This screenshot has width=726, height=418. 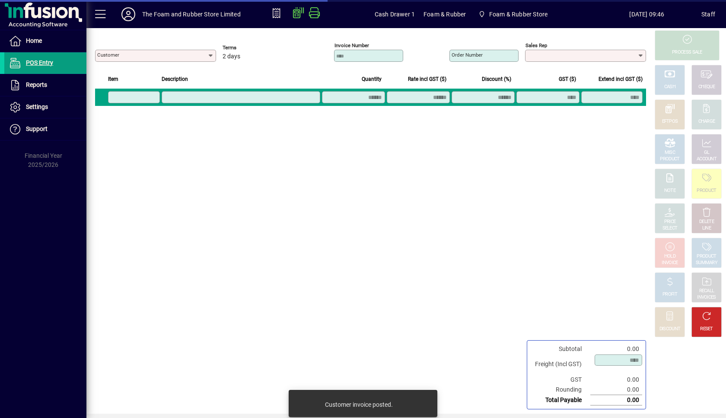 What do you see at coordinates (561, 379) in the screenshot?
I see `td: GST` at bounding box center [561, 379].